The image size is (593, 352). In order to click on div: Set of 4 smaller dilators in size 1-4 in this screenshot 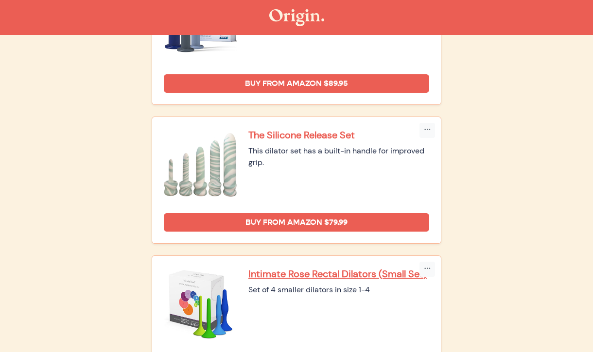, I will do `click(339, 290)`.